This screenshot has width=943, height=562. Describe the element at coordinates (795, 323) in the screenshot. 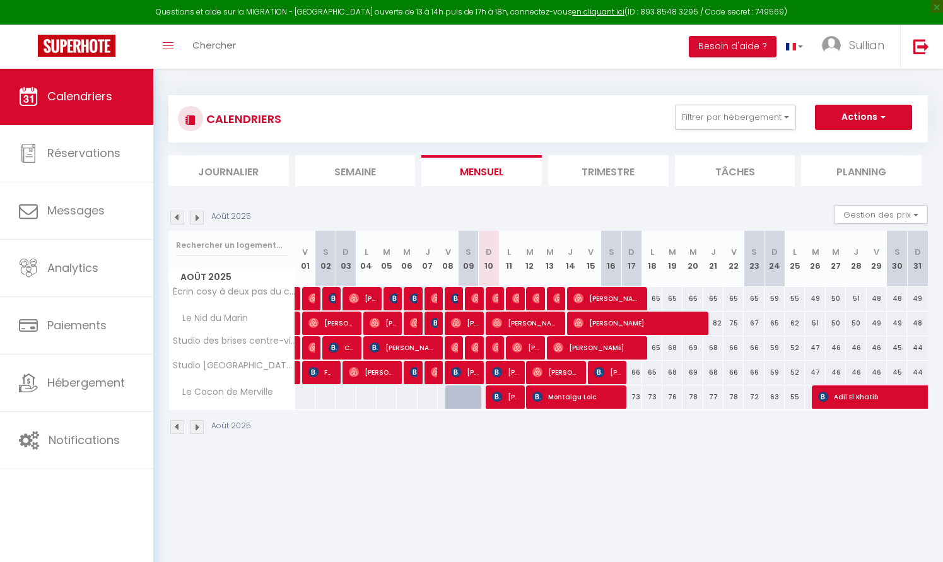

I see `div: 62` at that location.